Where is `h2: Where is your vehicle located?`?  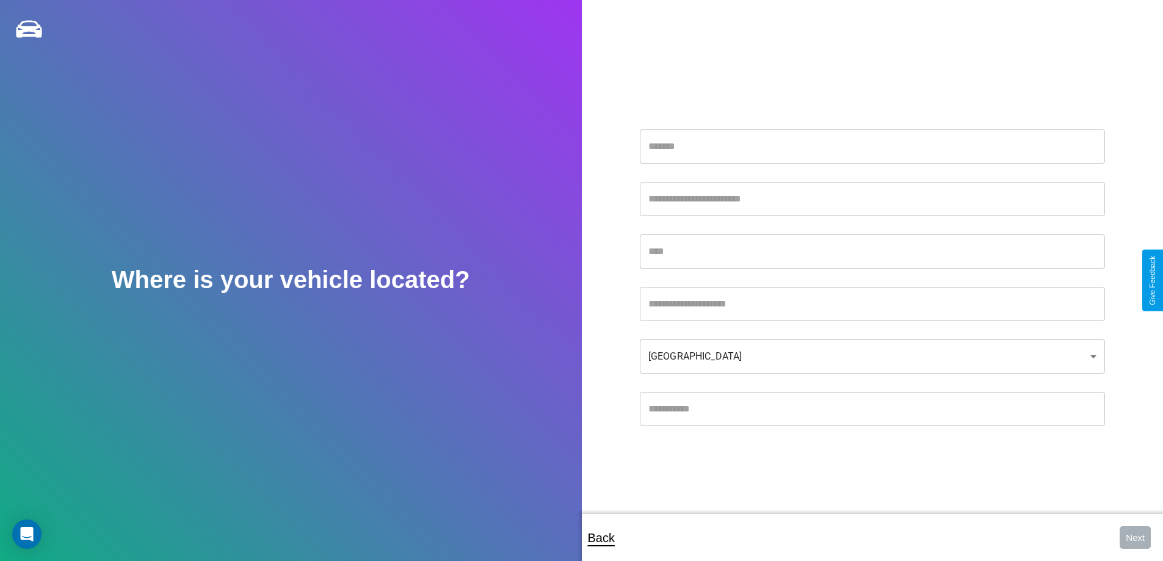 h2: Where is your vehicle located? is located at coordinates (291, 280).